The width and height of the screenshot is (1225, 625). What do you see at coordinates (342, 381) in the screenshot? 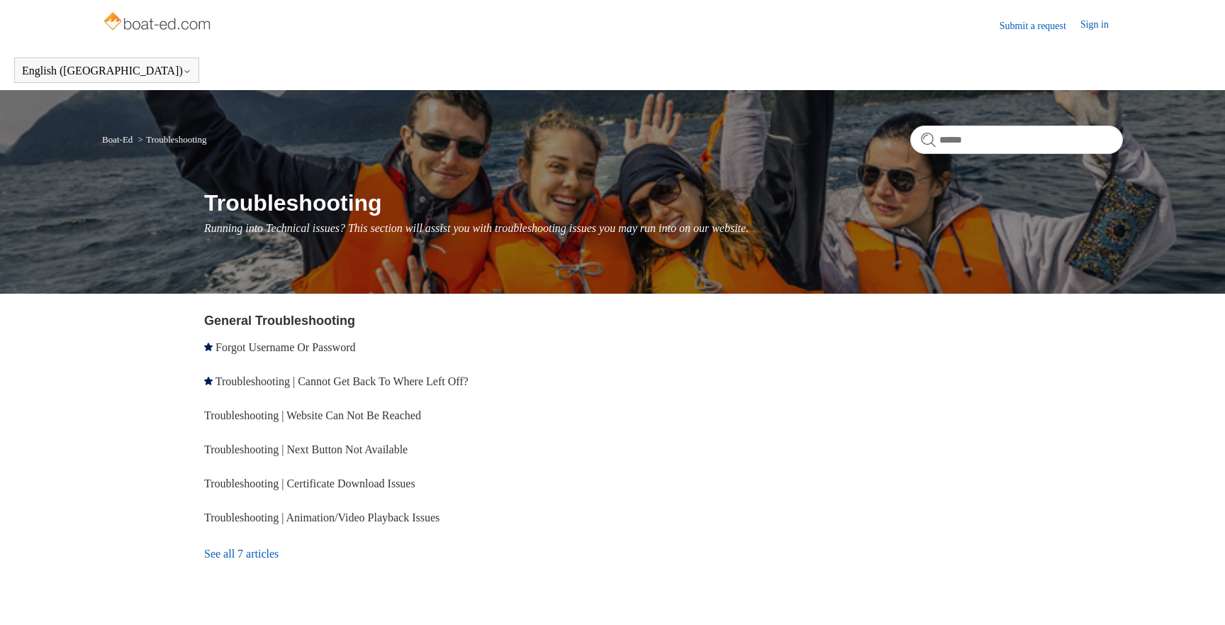
I see `a: Troubleshooting | Cannot Get Back To Where Left Off?` at bounding box center [342, 381].